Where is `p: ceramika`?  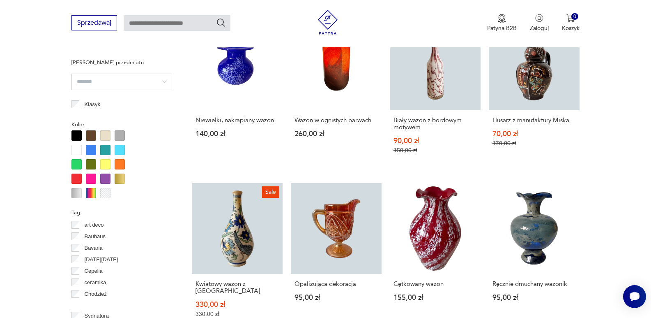
p: ceramika is located at coordinates (95, 282).